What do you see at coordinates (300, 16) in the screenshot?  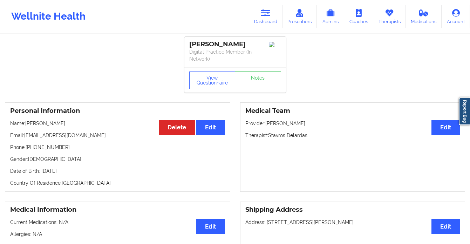 I see `a: Prescribers` at bounding box center [300, 16].